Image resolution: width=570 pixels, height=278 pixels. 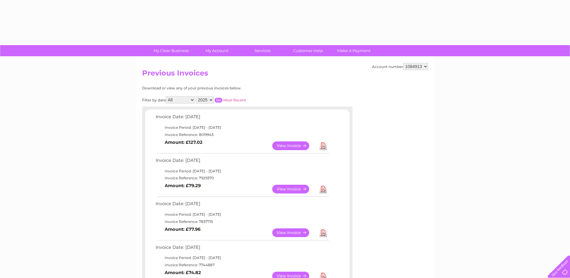 What do you see at coordinates (308, 51) in the screenshot?
I see `a: Customer Help` at bounding box center [308, 51].